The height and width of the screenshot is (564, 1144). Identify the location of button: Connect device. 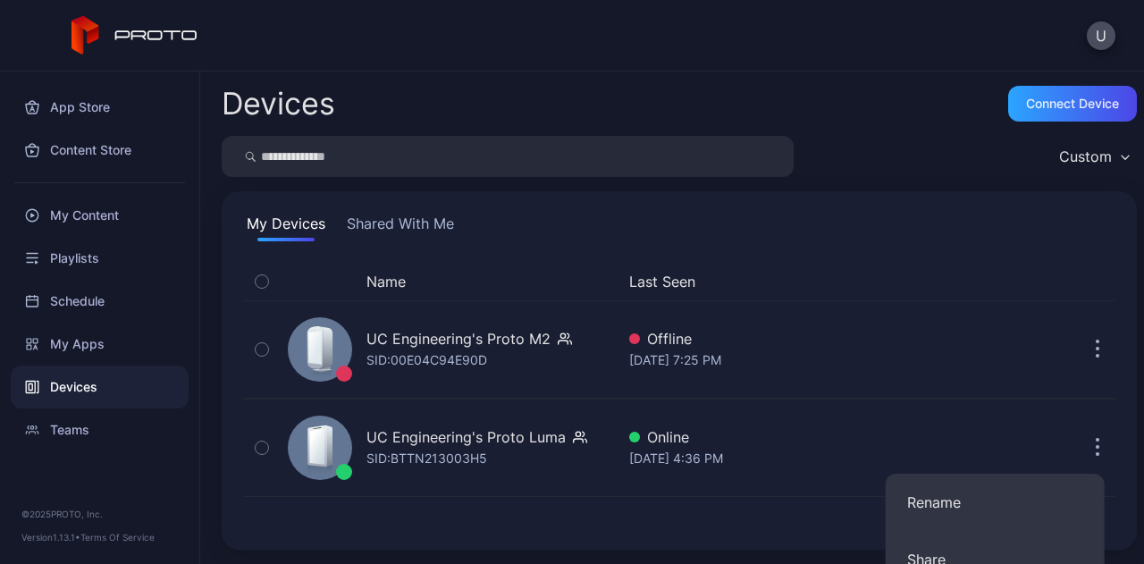
(1073, 104).